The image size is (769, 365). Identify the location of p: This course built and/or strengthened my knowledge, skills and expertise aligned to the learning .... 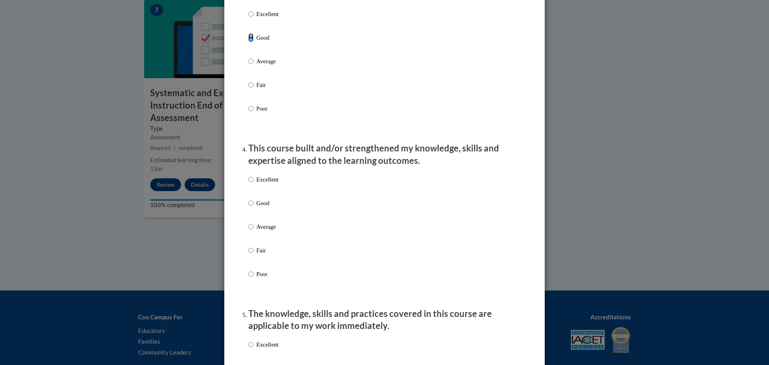
(385, 155).